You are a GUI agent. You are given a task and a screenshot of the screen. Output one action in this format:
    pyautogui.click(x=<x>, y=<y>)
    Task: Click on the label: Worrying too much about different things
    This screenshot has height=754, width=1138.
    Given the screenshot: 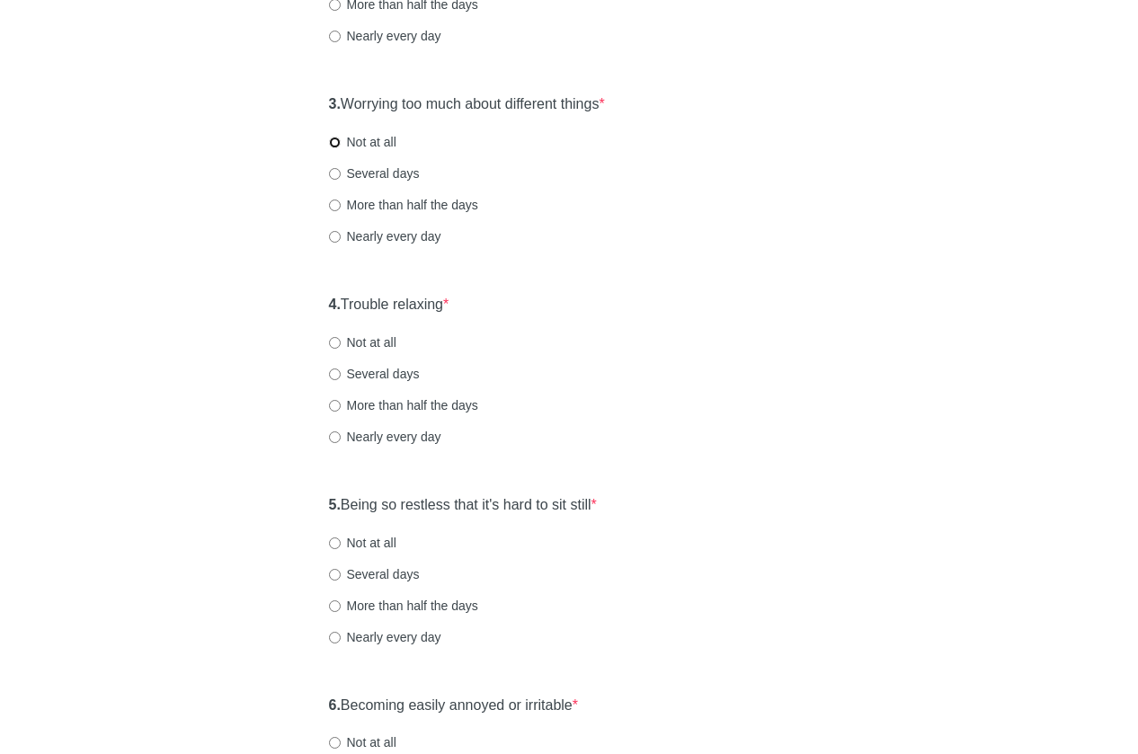 What is the action you would take?
    pyautogui.click(x=467, y=104)
    